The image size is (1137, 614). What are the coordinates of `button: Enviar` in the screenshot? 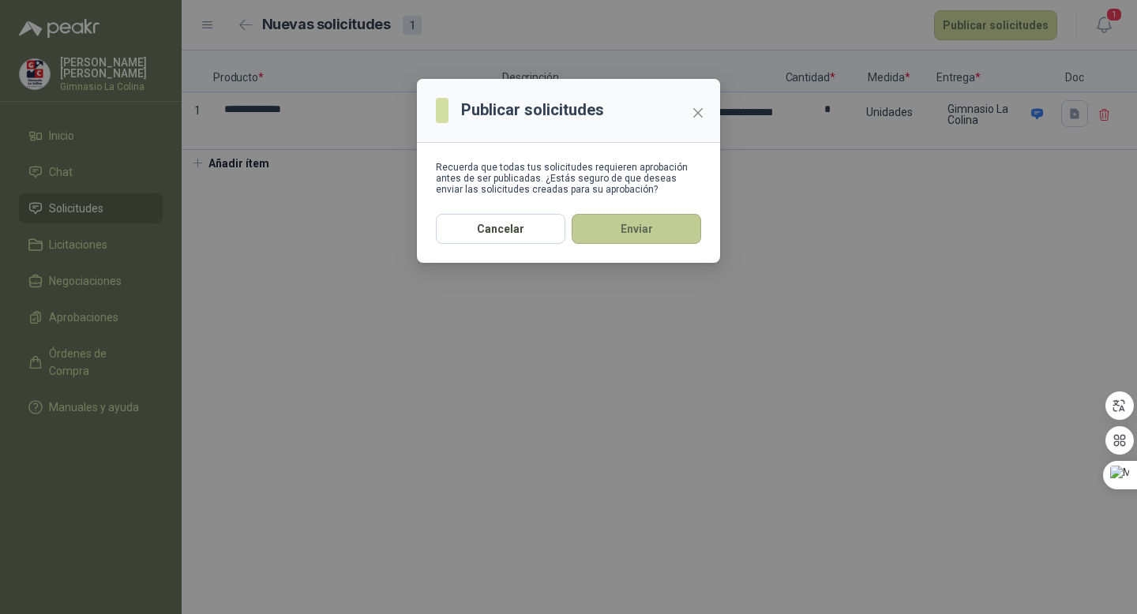 It's located at (637, 229).